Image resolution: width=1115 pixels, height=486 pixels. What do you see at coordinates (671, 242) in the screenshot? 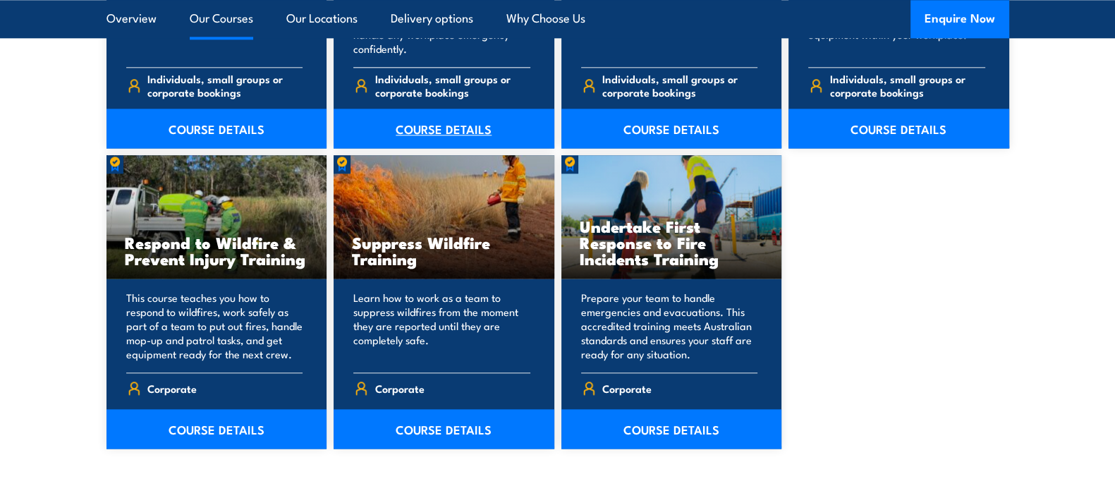
I see `h3: Undertake First Response to Fire Incidents Training` at bounding box center [671, 242].